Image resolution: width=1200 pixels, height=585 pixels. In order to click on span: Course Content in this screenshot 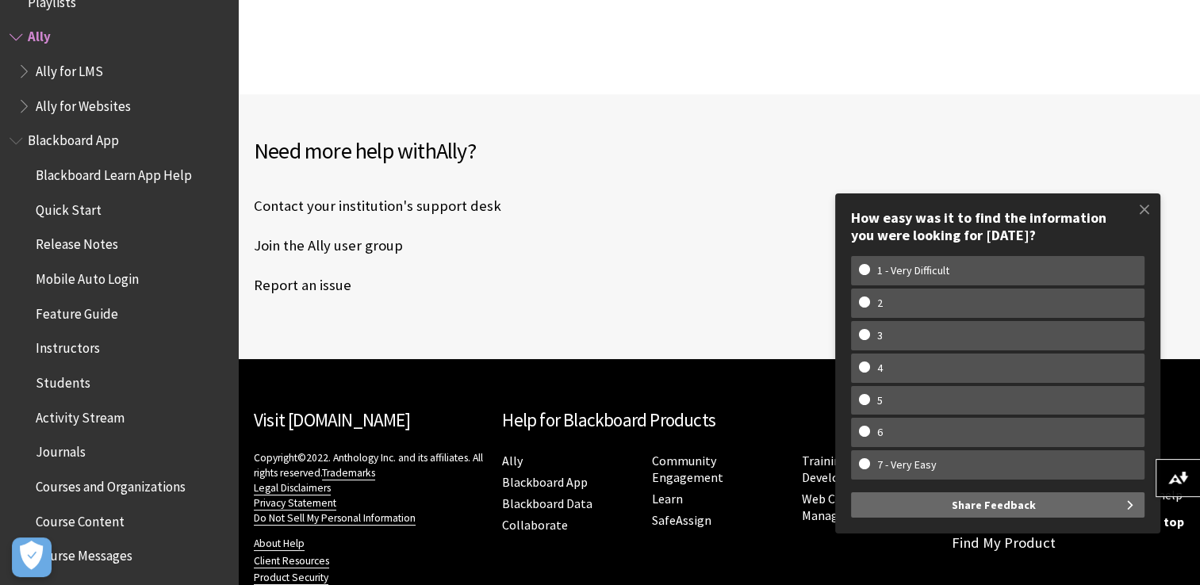, I will do `click(80, 519)`.